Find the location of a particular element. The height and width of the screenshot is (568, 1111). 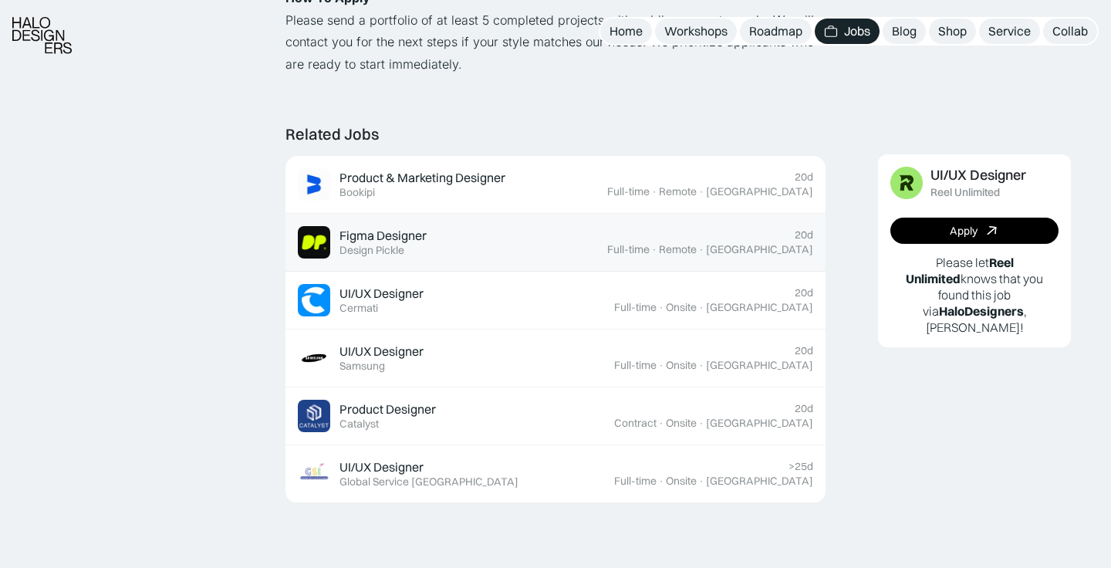

div: Apply is located at coordinates (964, 231).